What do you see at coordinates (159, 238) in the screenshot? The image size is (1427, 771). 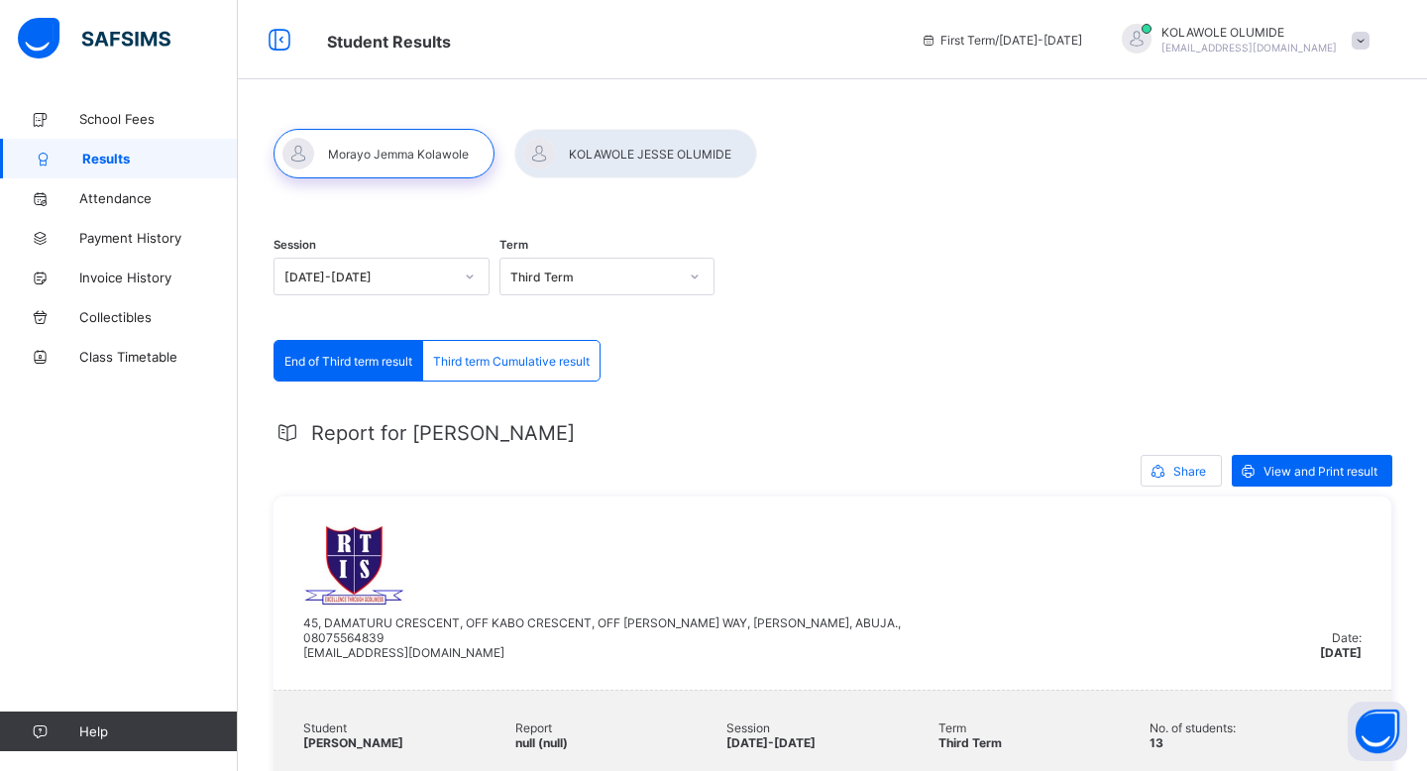 I see `span: Payment History` at bounding box center [159, 238].